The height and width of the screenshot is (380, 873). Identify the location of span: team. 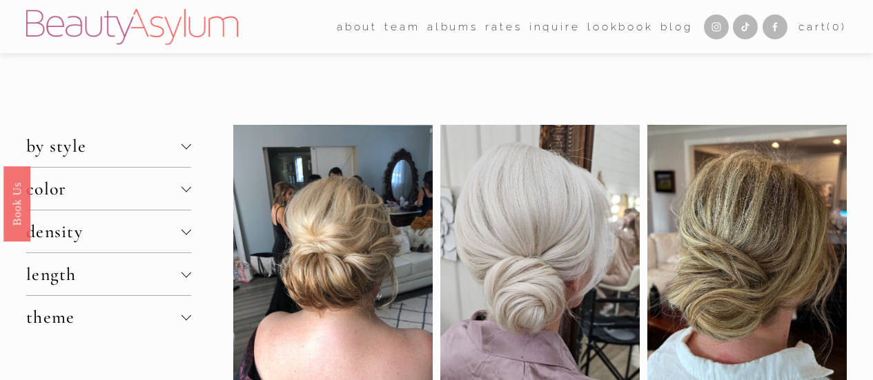
(402, 27).